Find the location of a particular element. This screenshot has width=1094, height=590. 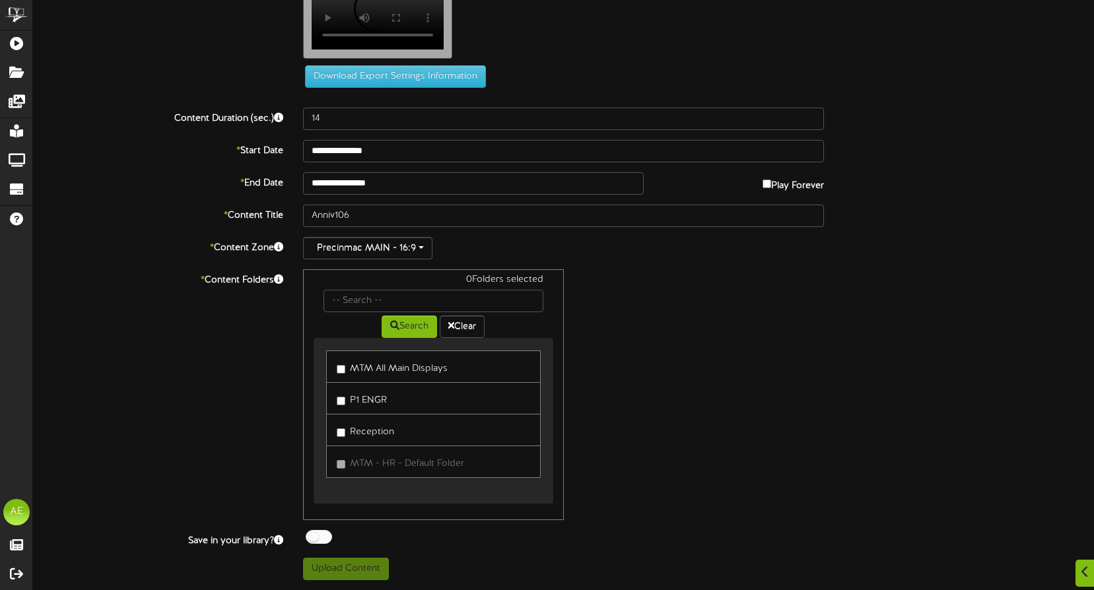

label: End Date is located at coordinates (158, 181).